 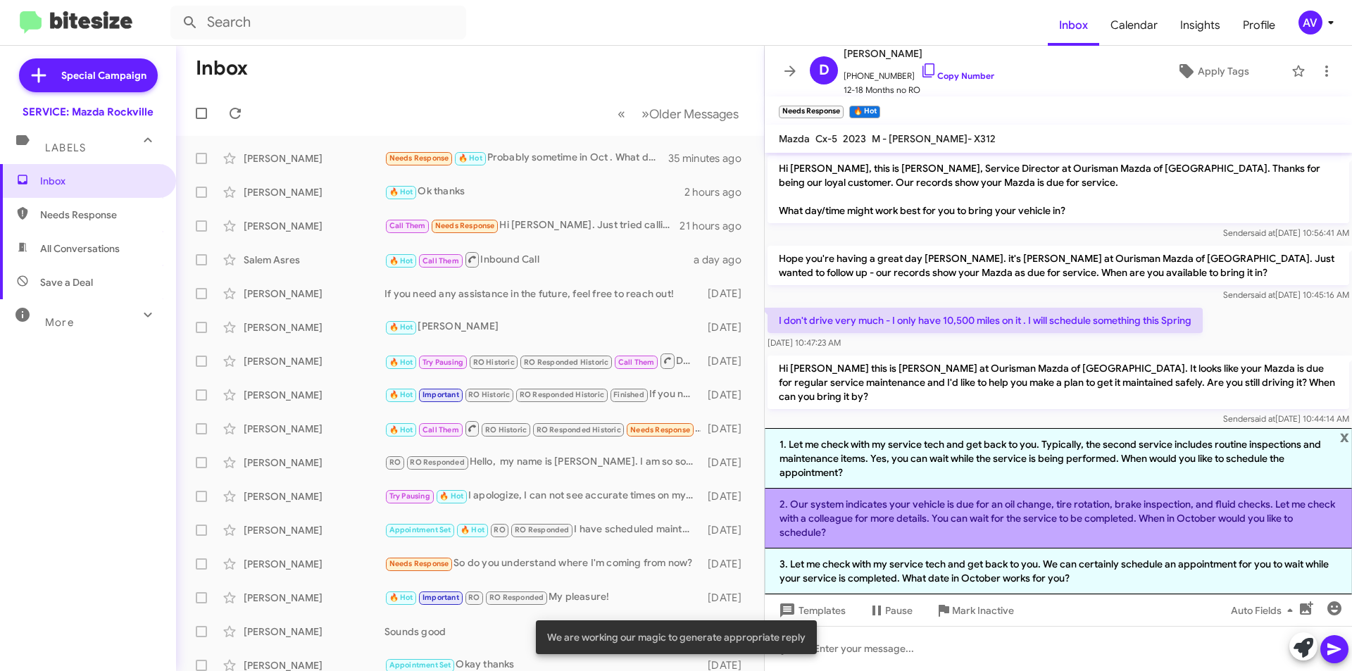 I want to click on button: Auto Fields, so click(x=1264, y=610).